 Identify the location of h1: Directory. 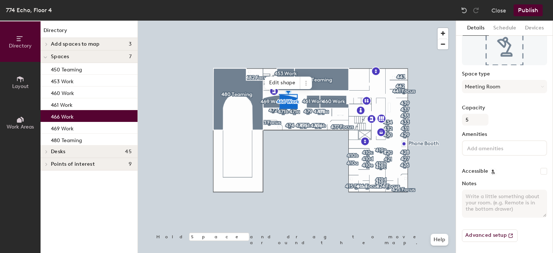
(89, 32).